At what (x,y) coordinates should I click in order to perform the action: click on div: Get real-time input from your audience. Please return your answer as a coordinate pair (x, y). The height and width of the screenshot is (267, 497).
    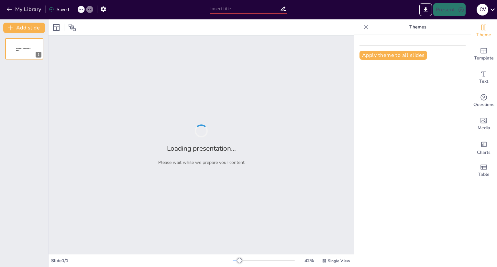
    Looking at the image, I should click on (483, 101).